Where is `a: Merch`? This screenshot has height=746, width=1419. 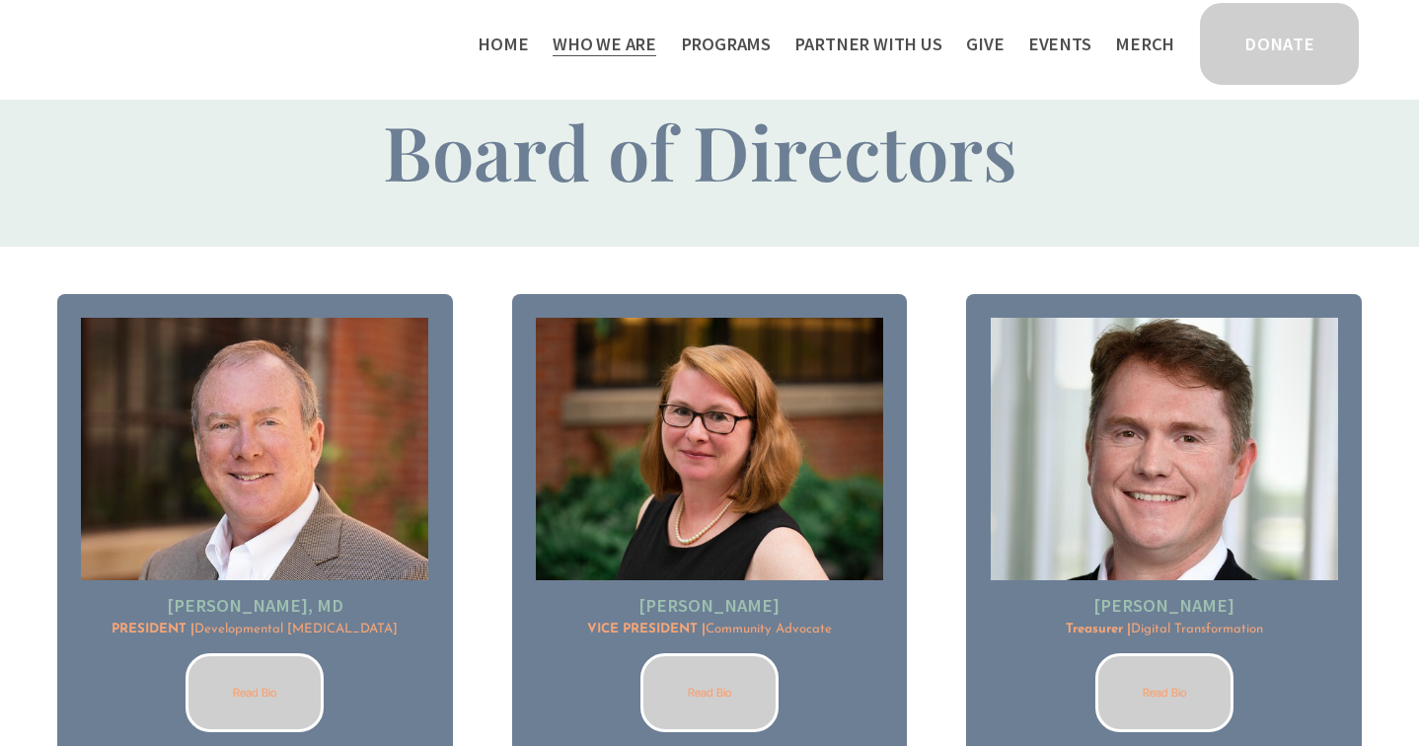 a: Merch is located at coordinates (1144, 43).